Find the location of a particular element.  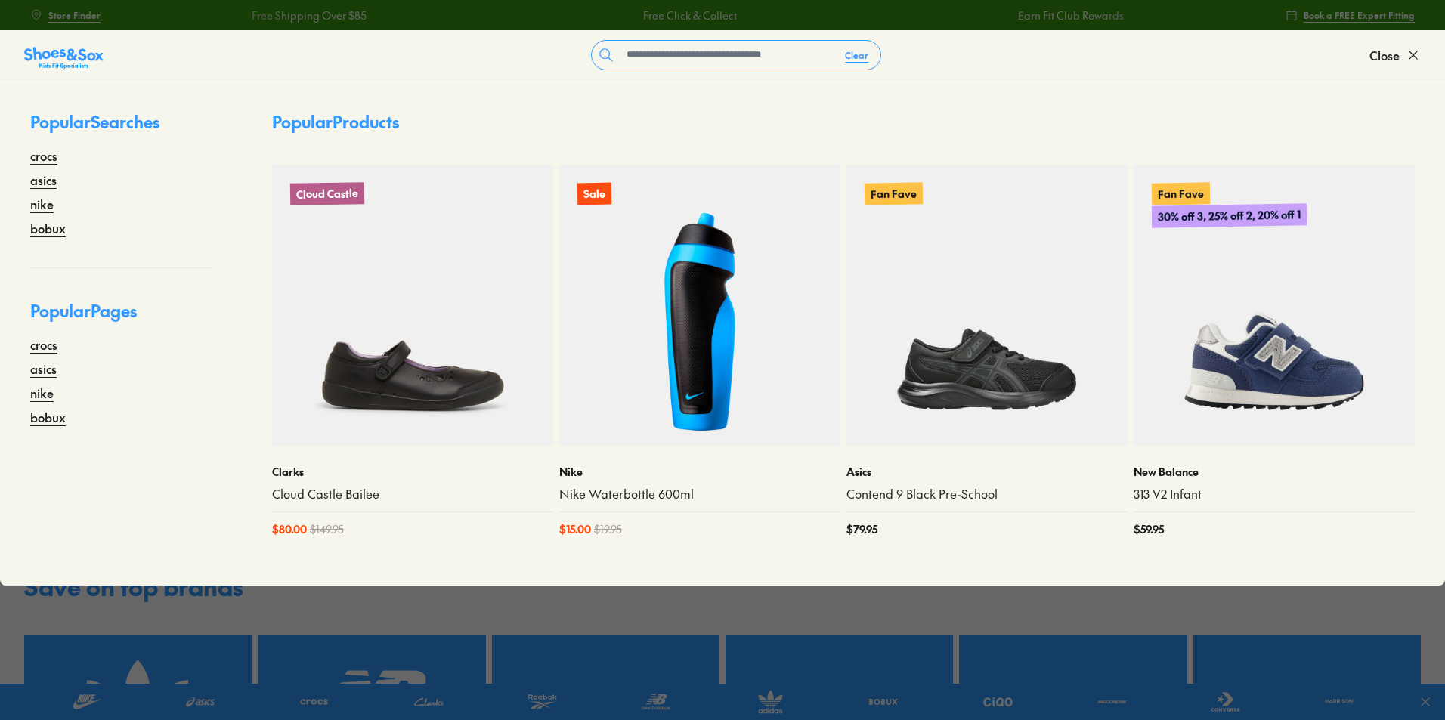

p: Cloud Castle is located at coordinates (327, 194).